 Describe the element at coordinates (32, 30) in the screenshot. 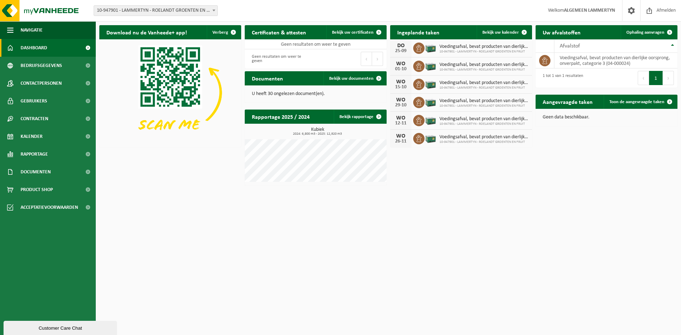

I see `span: Navigatie` at that location.